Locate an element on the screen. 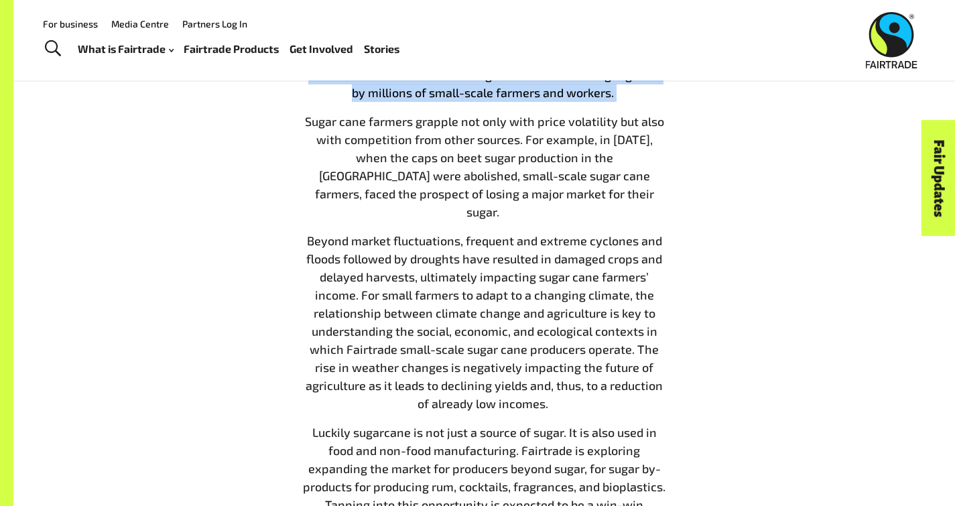  img: Fairtrade Australia New Zealand logo is located at coordinates (891, 40).